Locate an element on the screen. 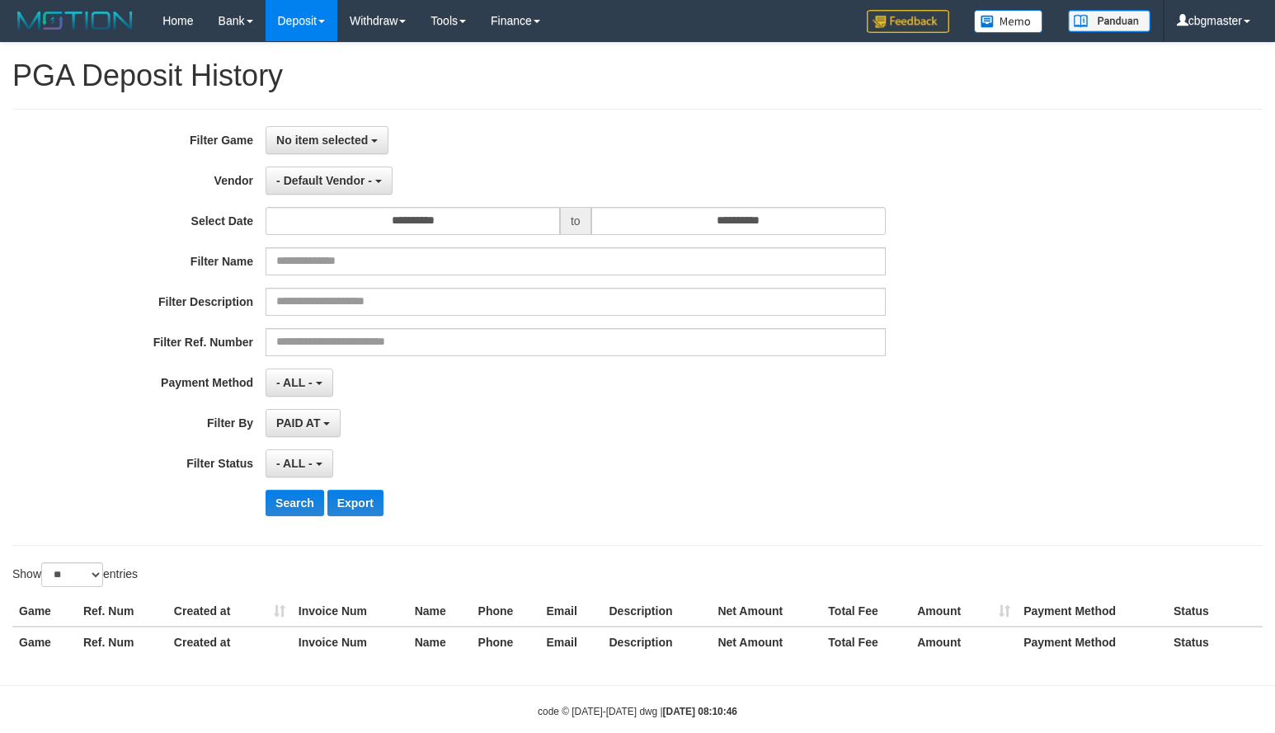  span: No item selected is located at coordinates (322, 140).